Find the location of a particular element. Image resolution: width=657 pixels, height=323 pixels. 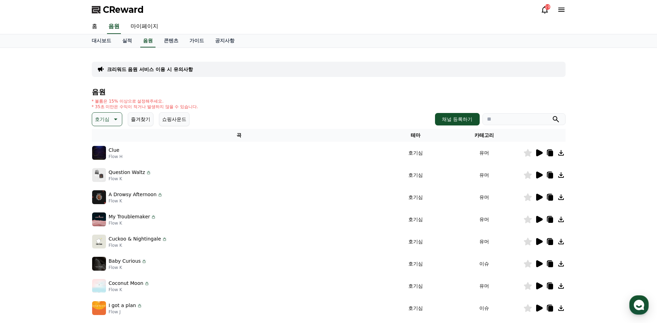

p: Flow J is located at coordinates (125, 312).